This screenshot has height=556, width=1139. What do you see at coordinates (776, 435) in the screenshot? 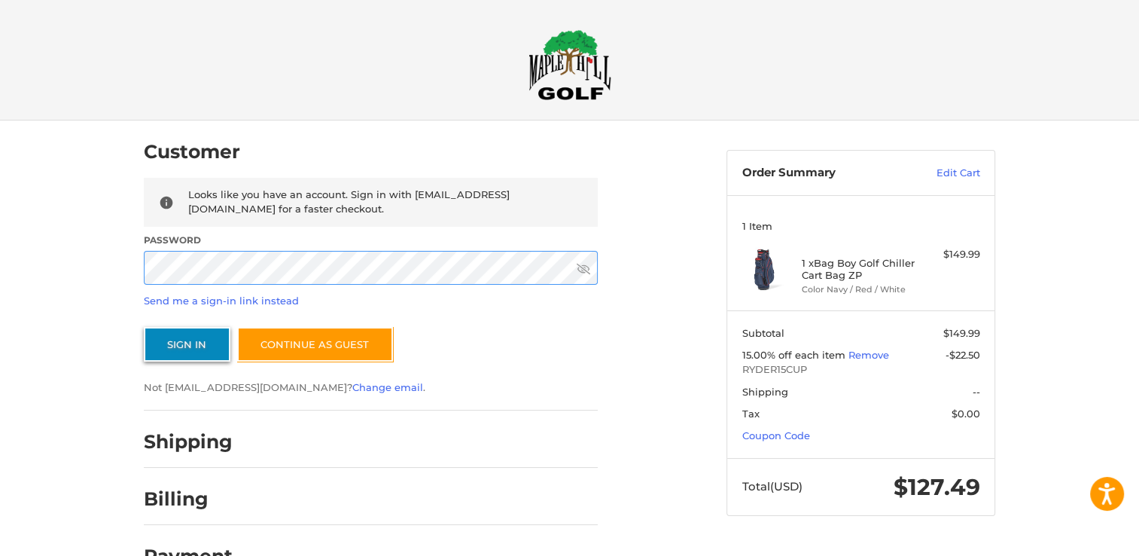
I see `a: Coupon Code` at bounding box center [776, 435].